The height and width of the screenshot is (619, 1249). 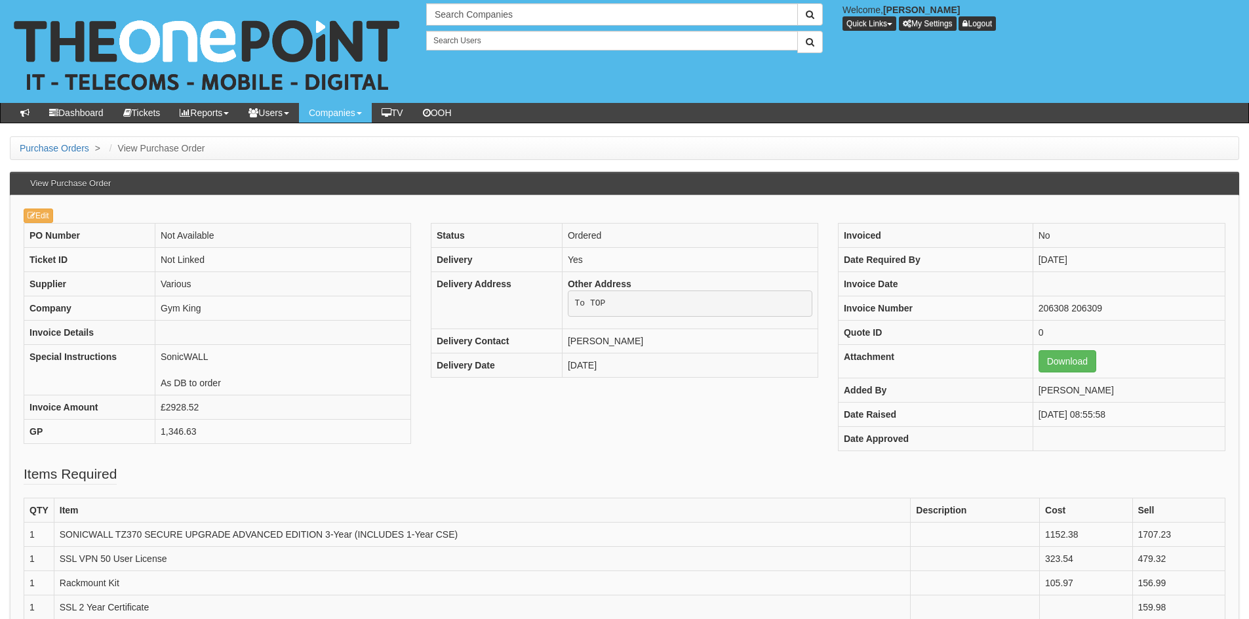 What do you see at coordinates (1179, 583) in the screenshot?
I see `td: 156.99` at bounding box center [1179, 583].